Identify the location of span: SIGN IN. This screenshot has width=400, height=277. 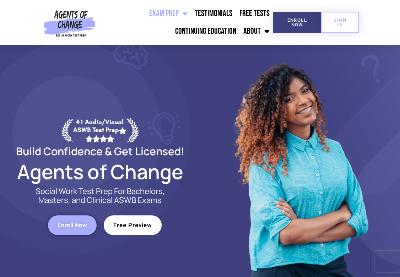
(340, 22).